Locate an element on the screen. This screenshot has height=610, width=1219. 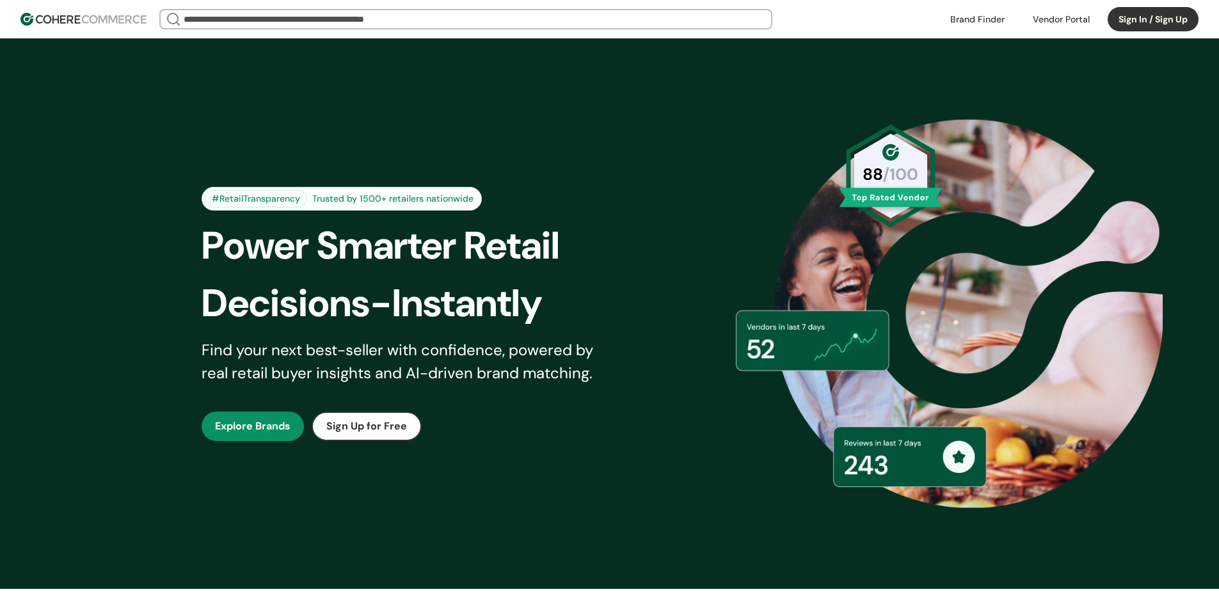
div: Power Smarter Retail is located at coordinates (416, 246).